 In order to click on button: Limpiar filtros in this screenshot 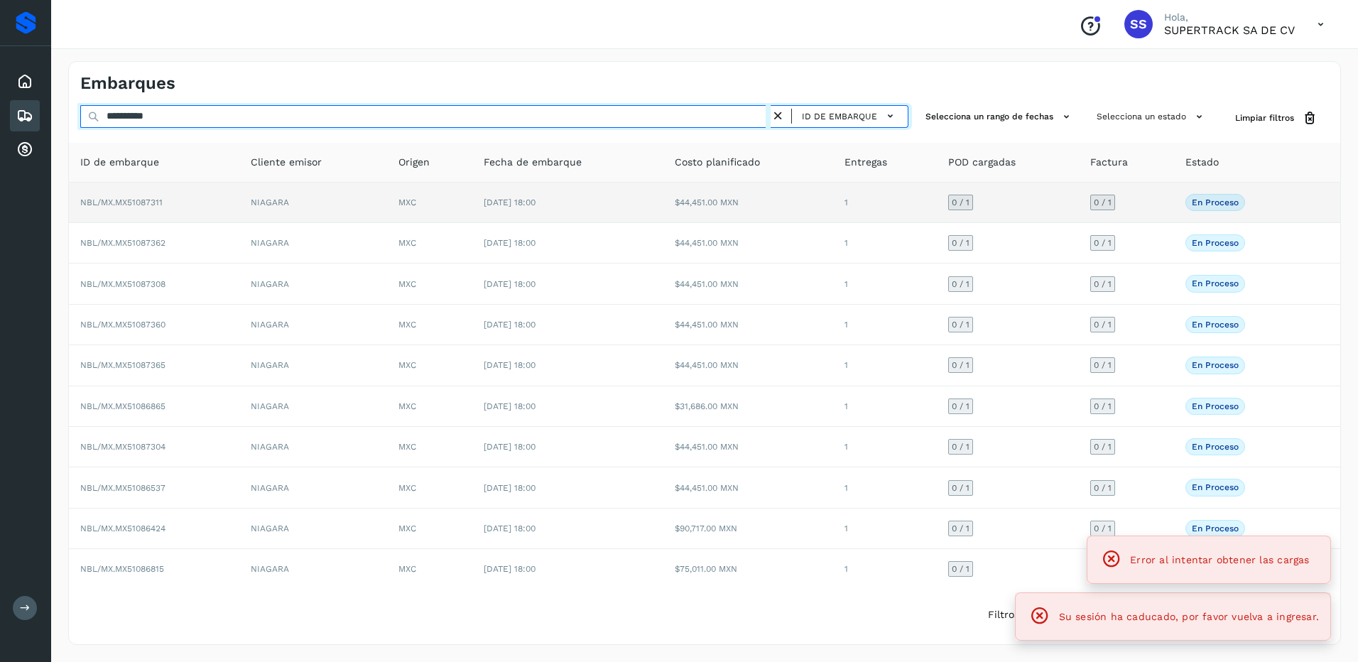, I will do `click(1276, 118)`.